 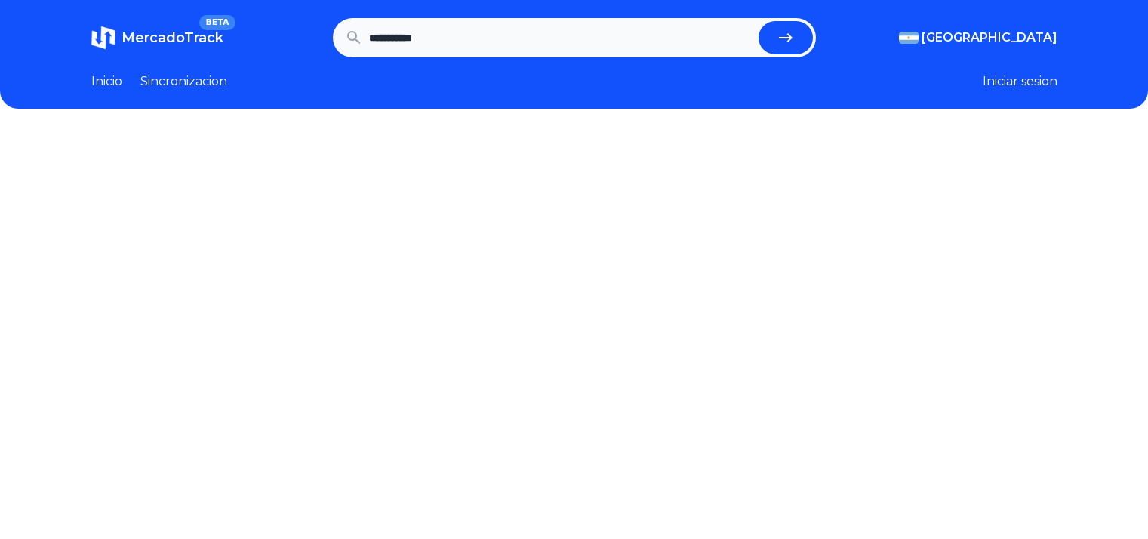 What do you see at coordinates (217, 23) in the screenshot?
I see `span: BETA` at bounding box center [217, 23].